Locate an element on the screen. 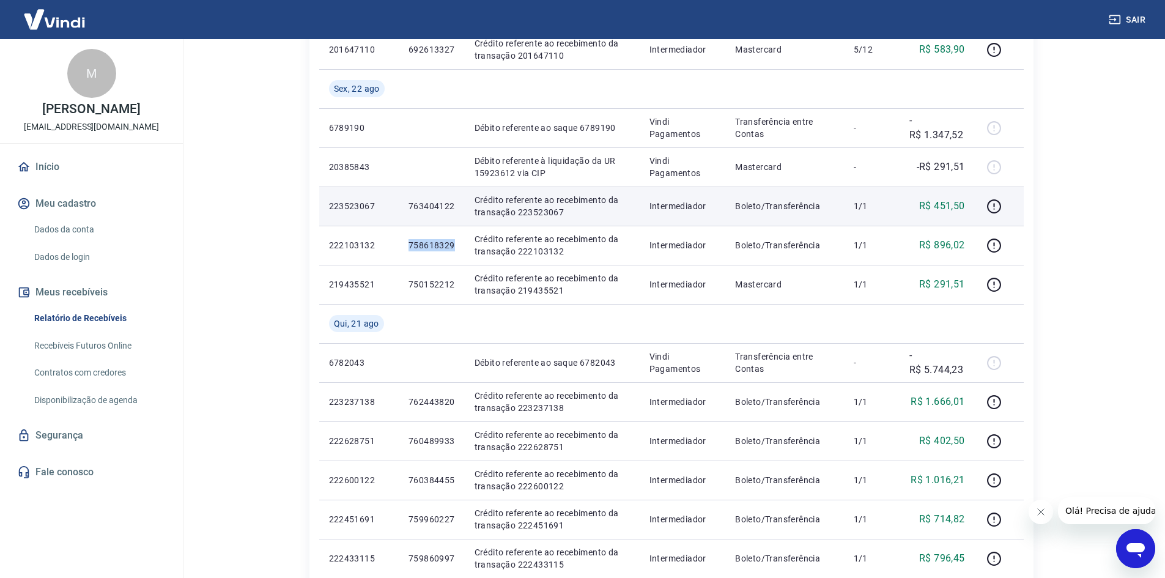 The width and height of the screenshot is (1165, 578). div: M is located at coordinates (92, 73).